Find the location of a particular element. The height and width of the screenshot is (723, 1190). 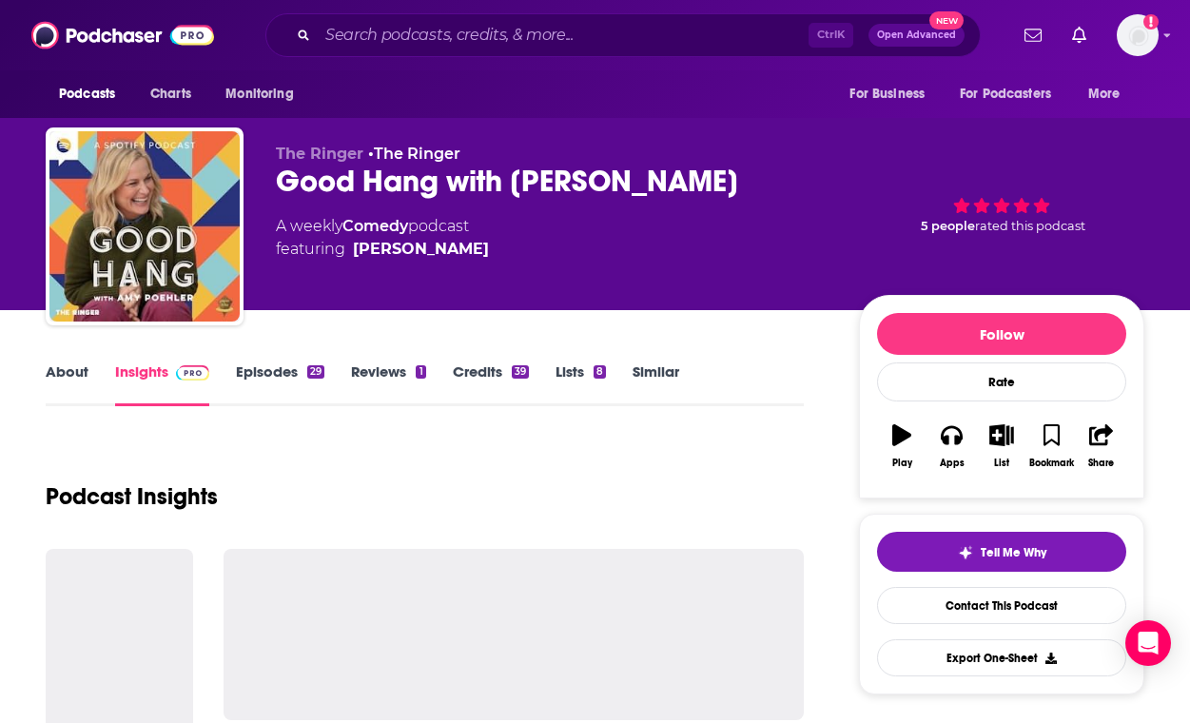

span: For Podcasters is located at coordinates (1005, 94).